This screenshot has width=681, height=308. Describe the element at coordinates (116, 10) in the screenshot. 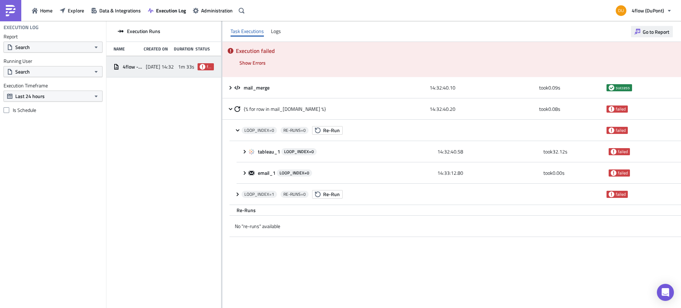

I see `button: Data & Integrations` at that location.